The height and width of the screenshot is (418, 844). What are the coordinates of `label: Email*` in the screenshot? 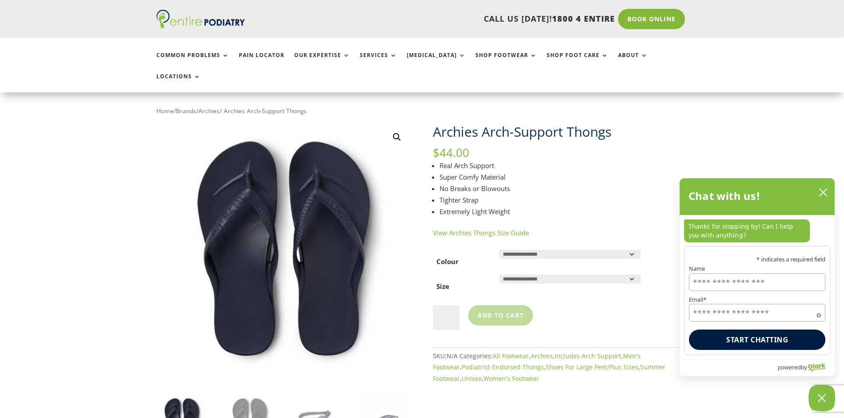 It's located at (757, 300).